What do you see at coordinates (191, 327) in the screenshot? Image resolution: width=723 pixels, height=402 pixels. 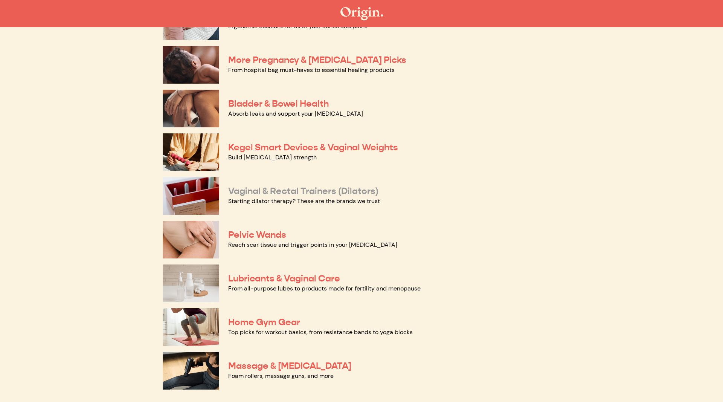 I see `img: Home Gym Gear` at bounding box center [191, 327].